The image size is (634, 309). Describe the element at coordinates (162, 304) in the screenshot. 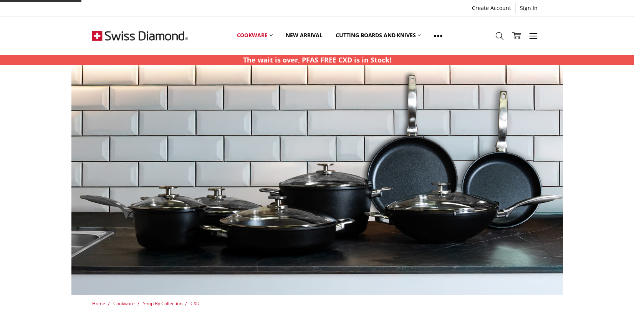

I see `a: Shop By Collection` at that location.